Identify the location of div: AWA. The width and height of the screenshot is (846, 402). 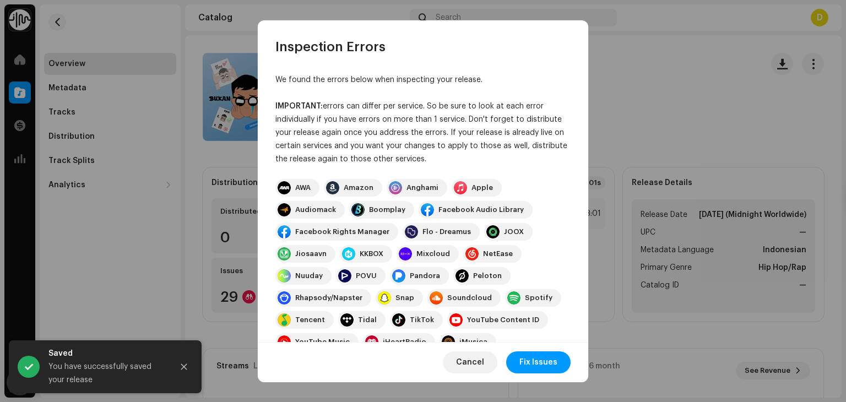
(303, 188).